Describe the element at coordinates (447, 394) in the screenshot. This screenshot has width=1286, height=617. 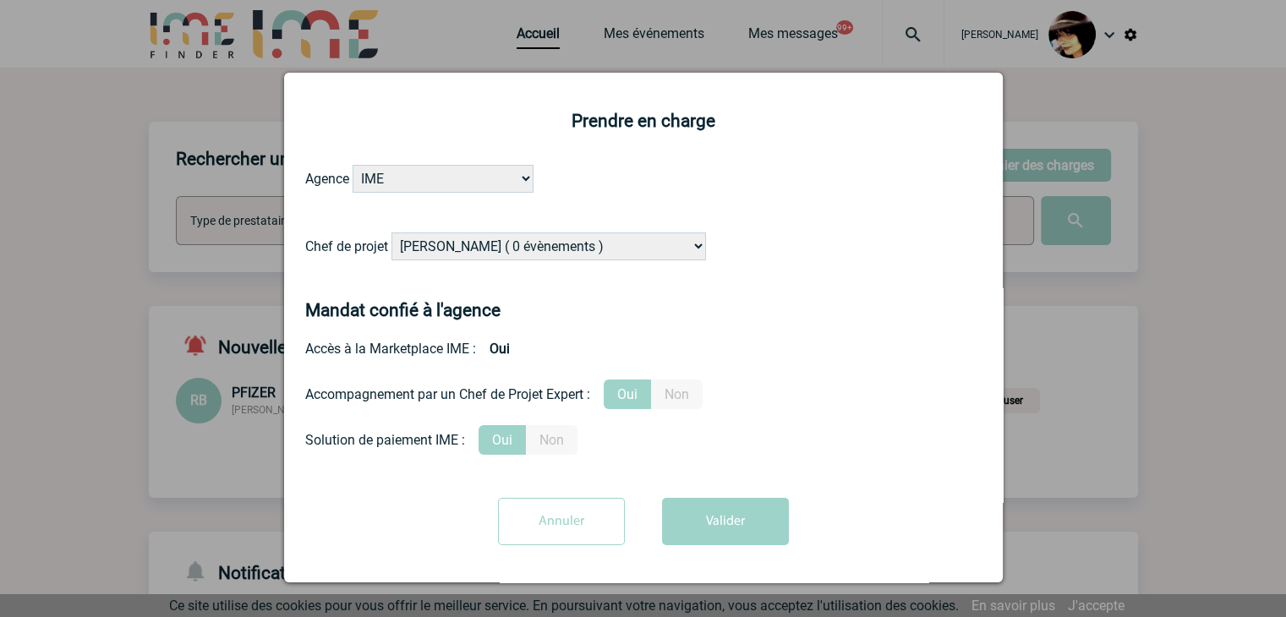
I see `div: Accompagnement par un Chef de Projet Expert :` at that location.